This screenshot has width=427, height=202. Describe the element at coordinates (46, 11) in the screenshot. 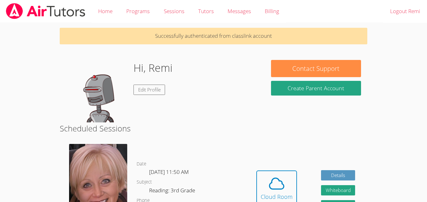

I see `img: airtutors_banner-c4298cdbf04f3fff15de1276eac7730deb9818008684d7c2e4769d2f7ddbe033.png` at that location.